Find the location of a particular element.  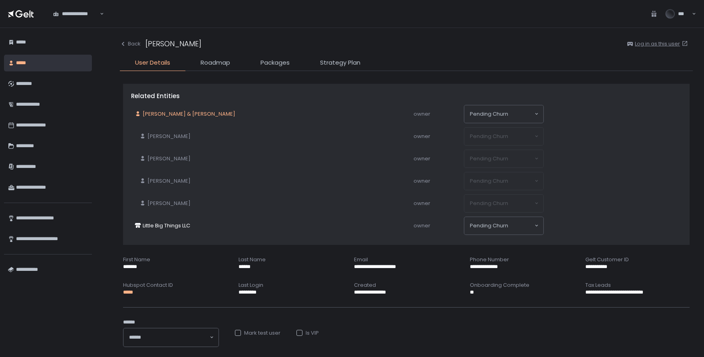

span: Roadmap is located at coordinates (215, 63).